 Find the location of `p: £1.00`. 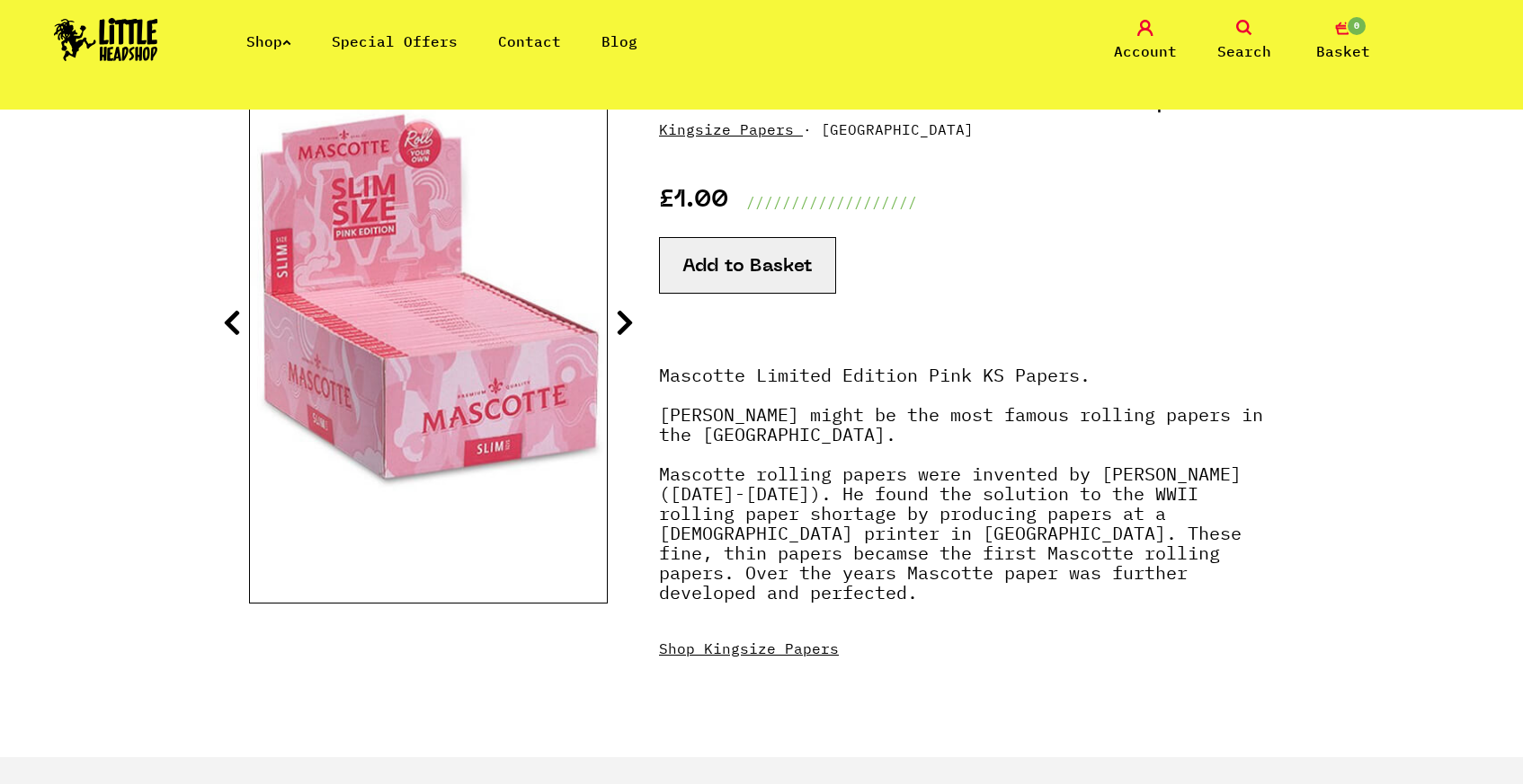

p: £1.00 is located at coordinates (693, 202).